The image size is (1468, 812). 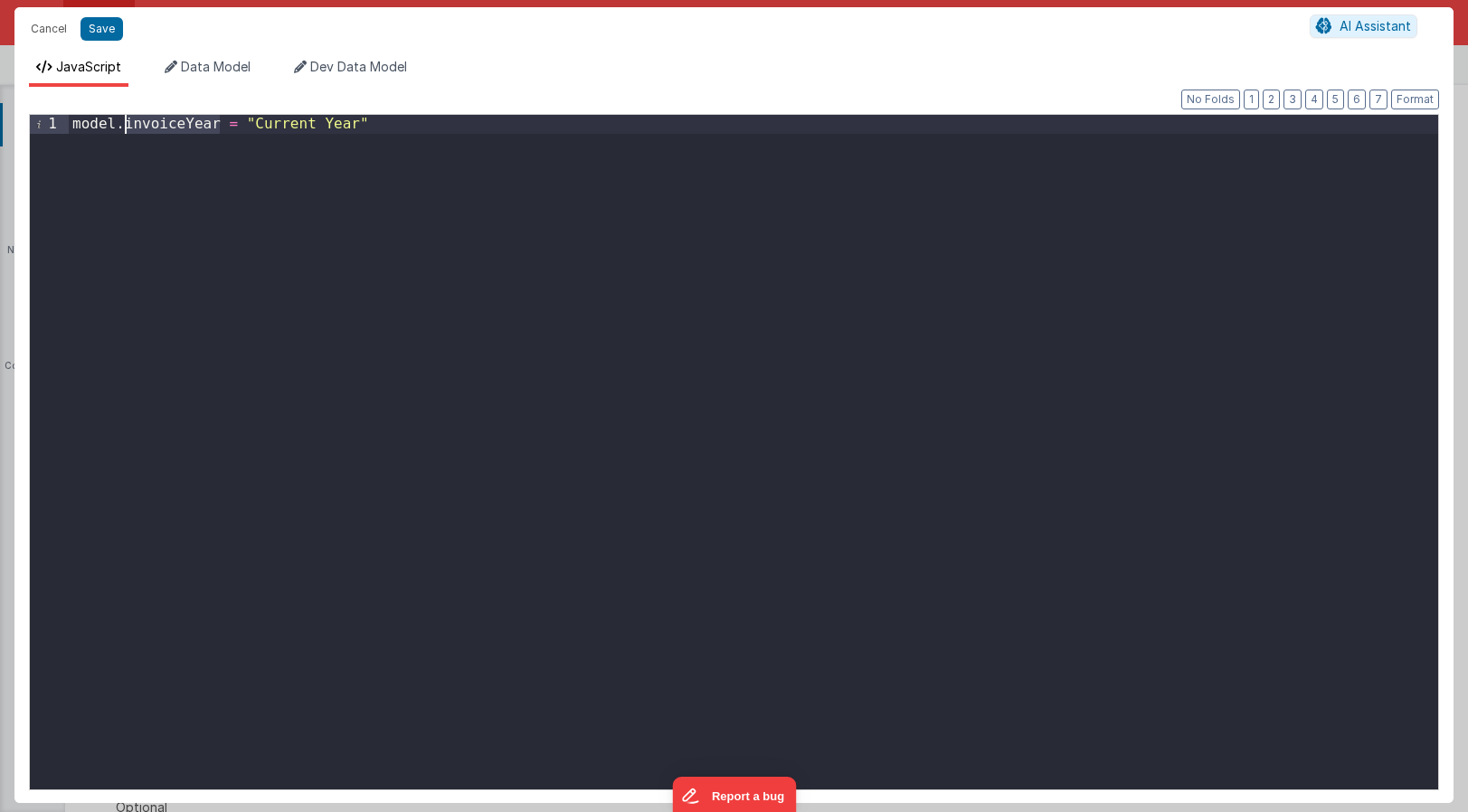 I want to click on button: 6, so click(x=1356, y=99).